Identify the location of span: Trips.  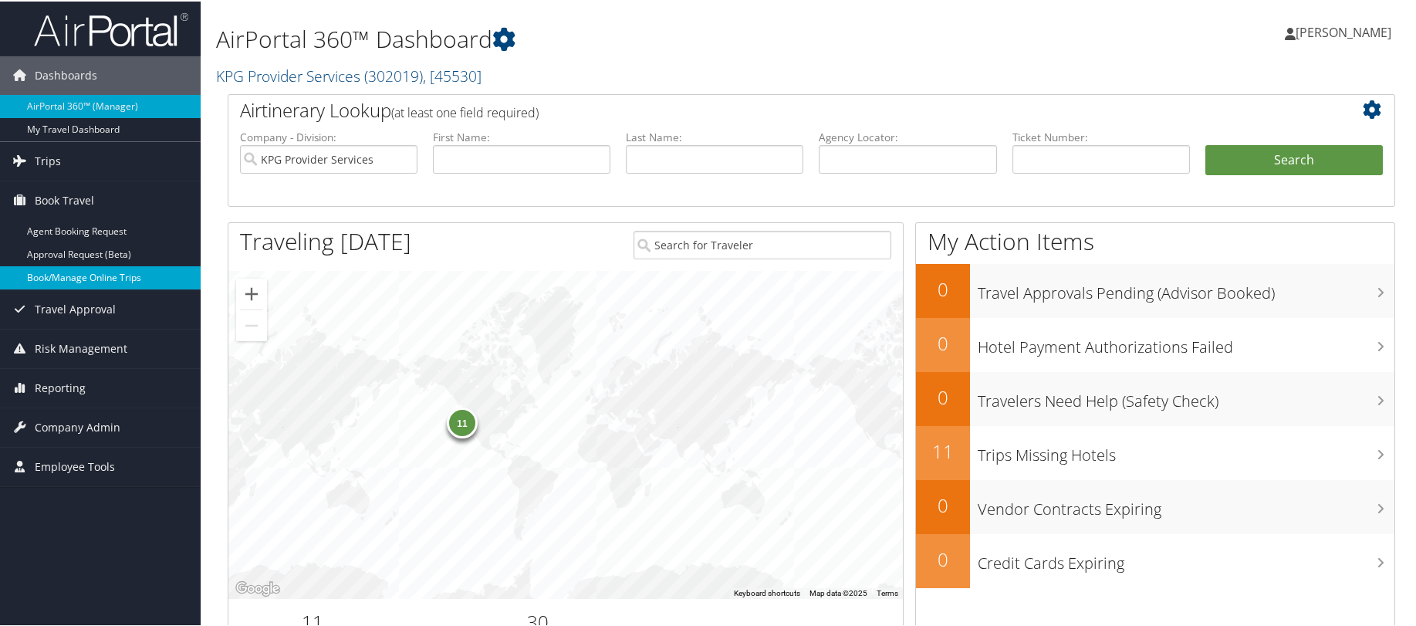
(48, 160).